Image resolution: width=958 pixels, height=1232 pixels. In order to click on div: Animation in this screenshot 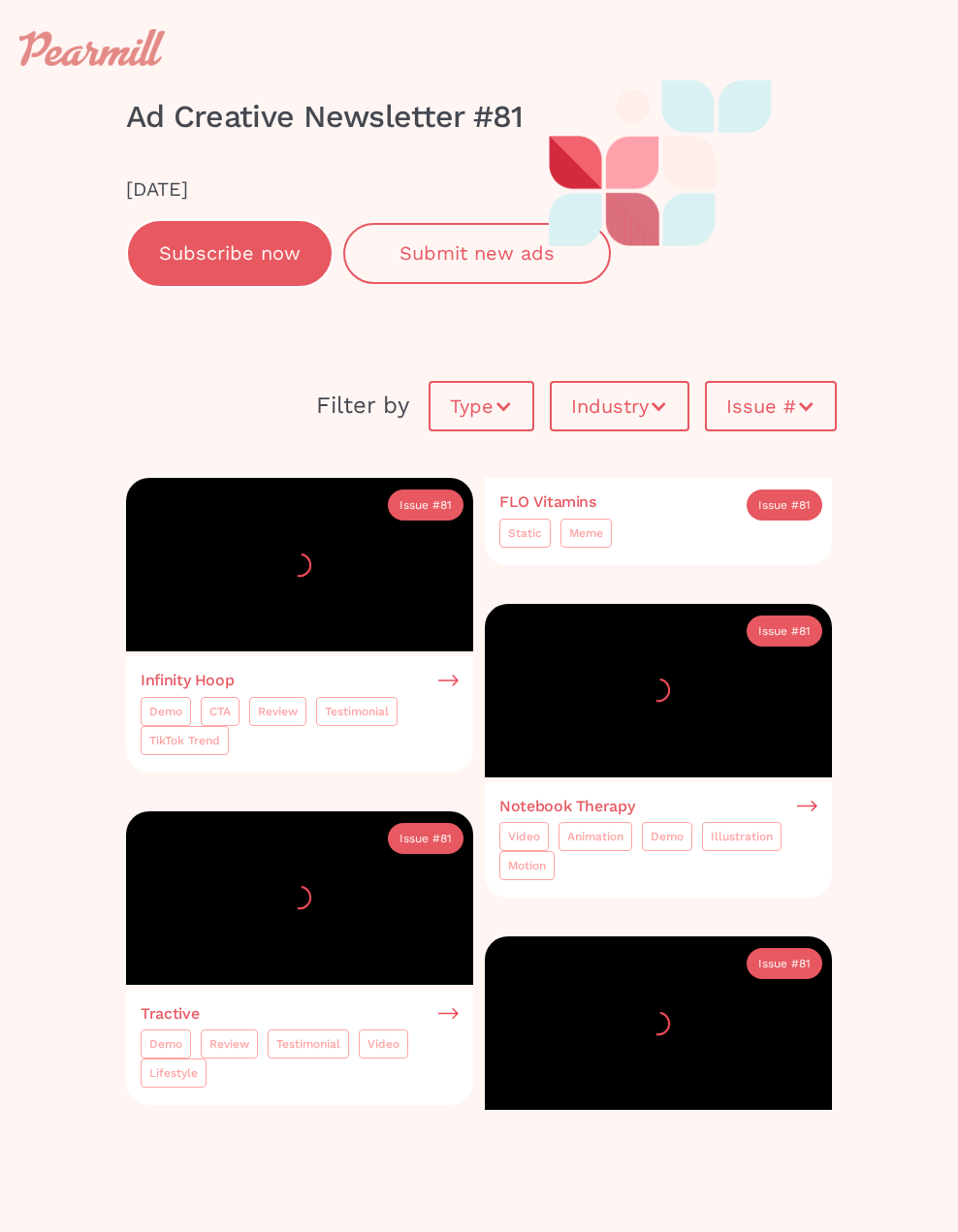, I will do `click(595, 836)`.